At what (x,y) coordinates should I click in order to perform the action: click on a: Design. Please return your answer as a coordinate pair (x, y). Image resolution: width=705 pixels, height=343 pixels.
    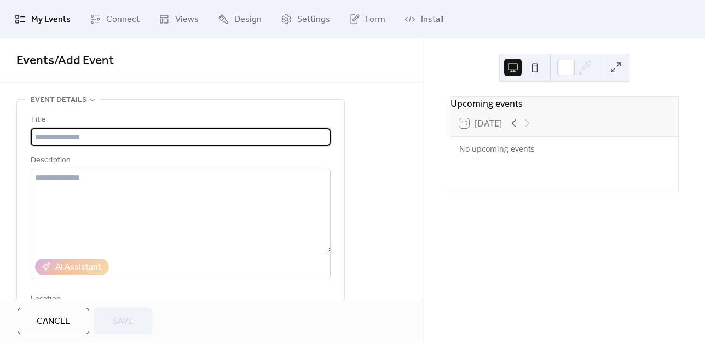
    Looking at the image, I should click on (240, 19).